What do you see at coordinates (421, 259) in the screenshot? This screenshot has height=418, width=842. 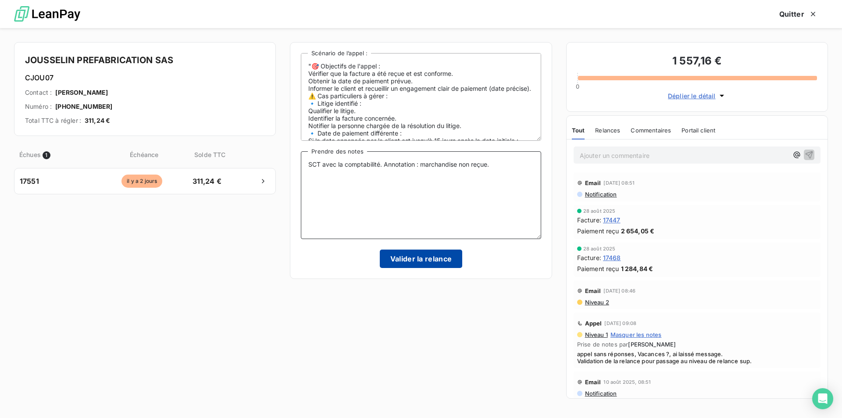 I see `button: Valider la relance` at bounding box center [421, 259].